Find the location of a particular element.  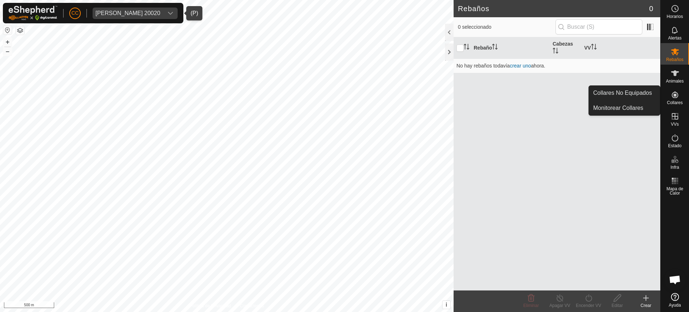

span: Monitorear Collares is located at coordinates (618, 108).